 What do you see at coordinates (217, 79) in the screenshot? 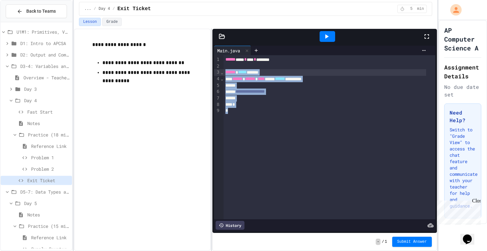
I see `div: 4` at bounding box center [217, 79].